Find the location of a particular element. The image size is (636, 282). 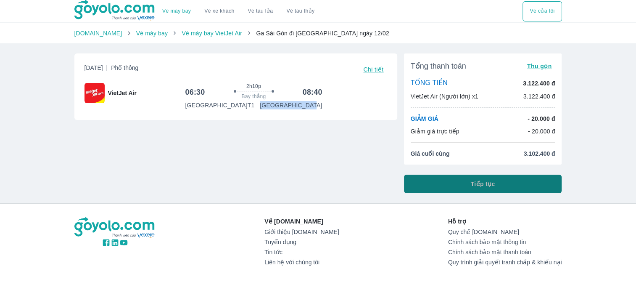

span: Thu gọn is located at coordinates (540, 66).